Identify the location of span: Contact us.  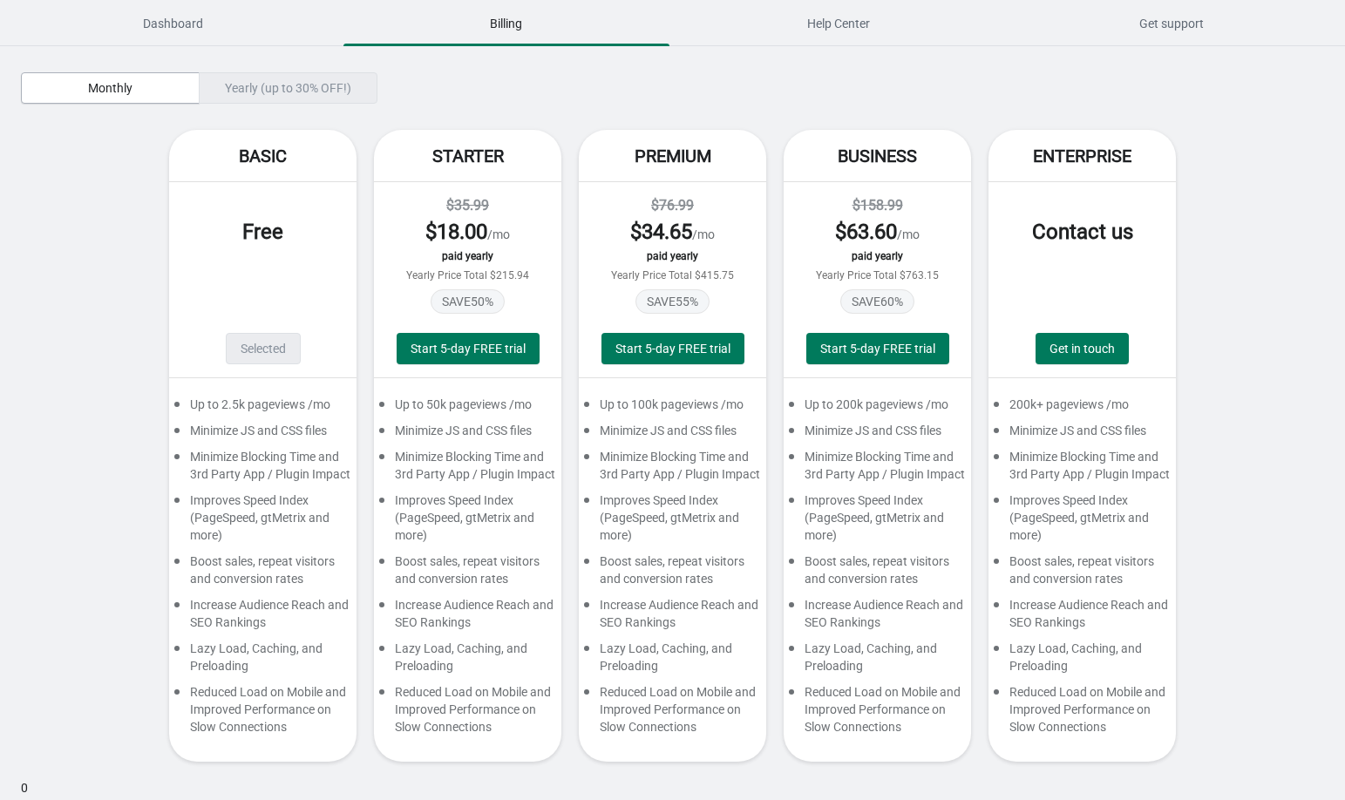
(1082, 232).